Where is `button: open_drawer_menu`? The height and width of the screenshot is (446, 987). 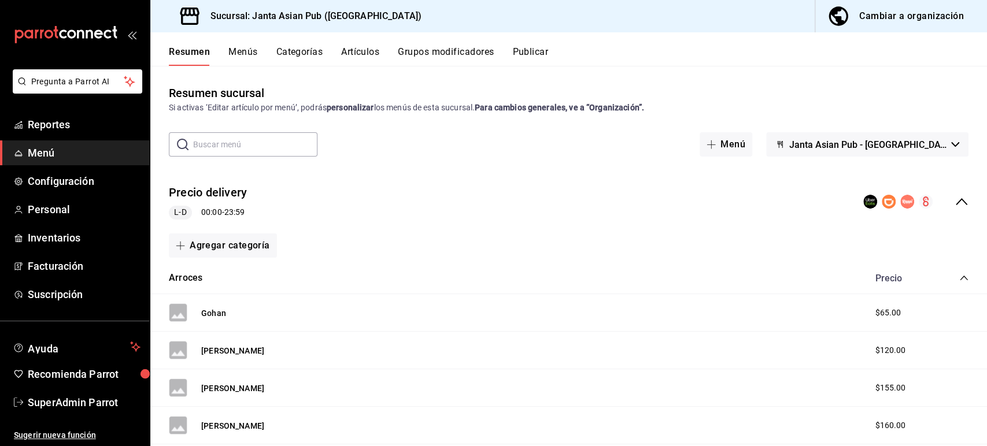
button: open_drawer_menu is located at coordinates (132, 35).